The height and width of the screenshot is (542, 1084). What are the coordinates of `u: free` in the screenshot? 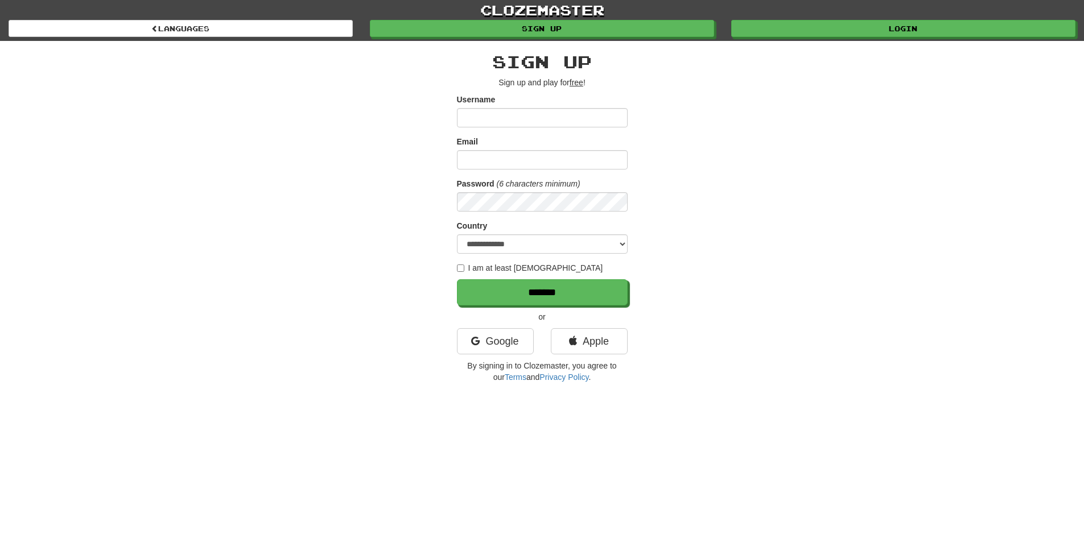 It's located at (576, 82).